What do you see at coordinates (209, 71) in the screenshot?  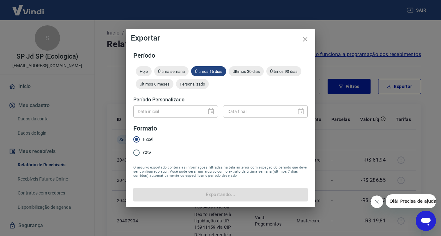 I see `span: Últimos 15 dias` at bounding box center [209, 71].